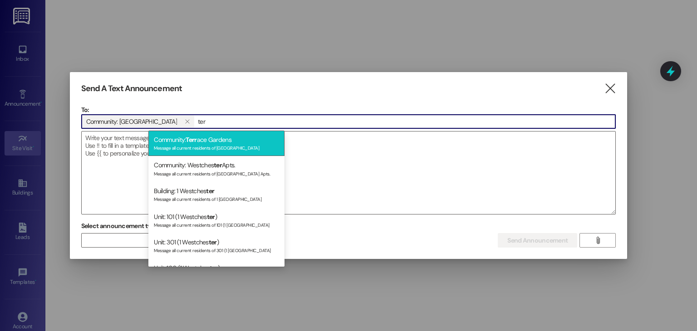 The height and width of the screenshot is (331, 697). What do you see at coordinates (405, 122) in the screenshot?
I see `input: Type to select the units, buildings, or communities you want to message. (e.g. 'Unit 1A', 'Buildi...` at bounding box center [405, 122].